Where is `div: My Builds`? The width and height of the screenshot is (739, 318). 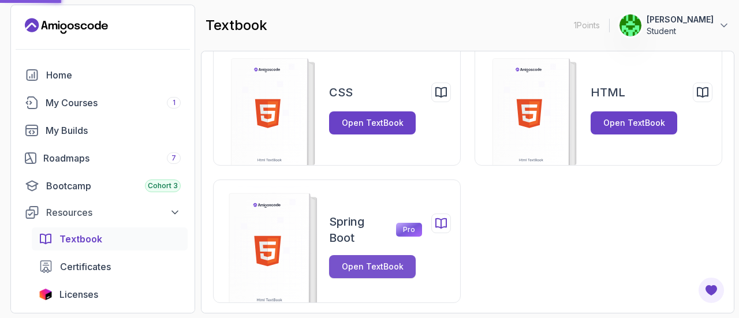 div: My Builds is located at coordinates (113, 130).